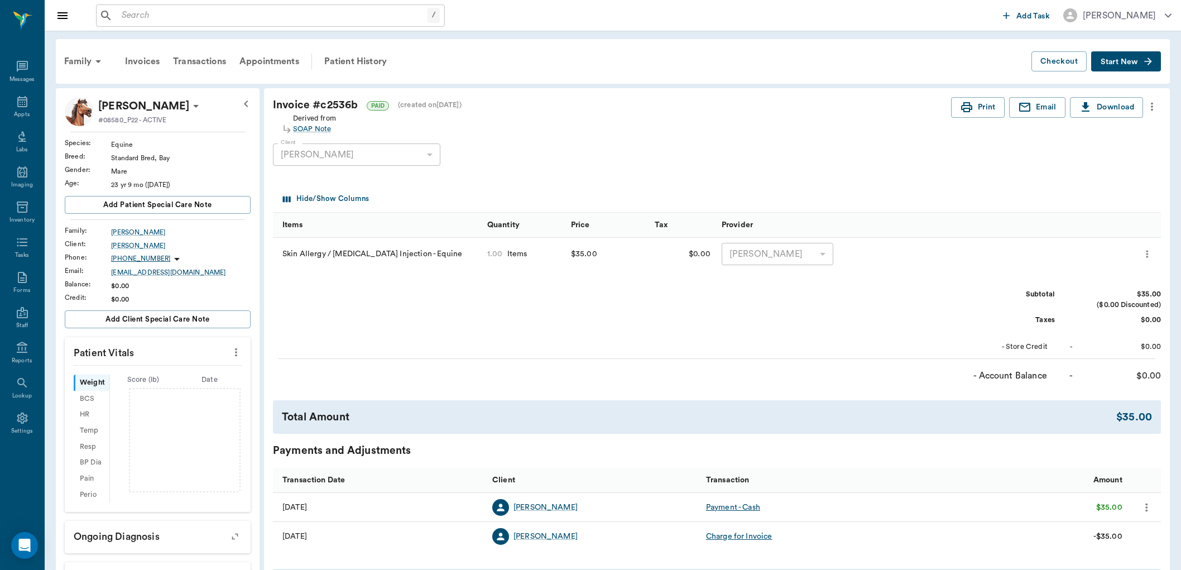  What do you see at coordinates (1126, 61) in the screenshot?
I see `button: Start New` at bounding box center [1126, 61].